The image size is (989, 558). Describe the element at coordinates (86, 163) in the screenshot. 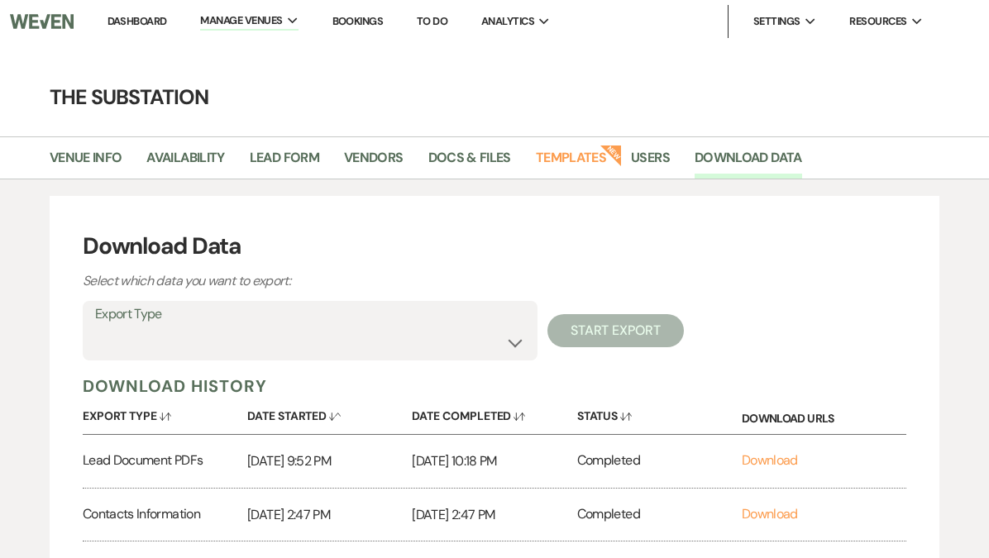

I see `a: Venue Info` at that location.